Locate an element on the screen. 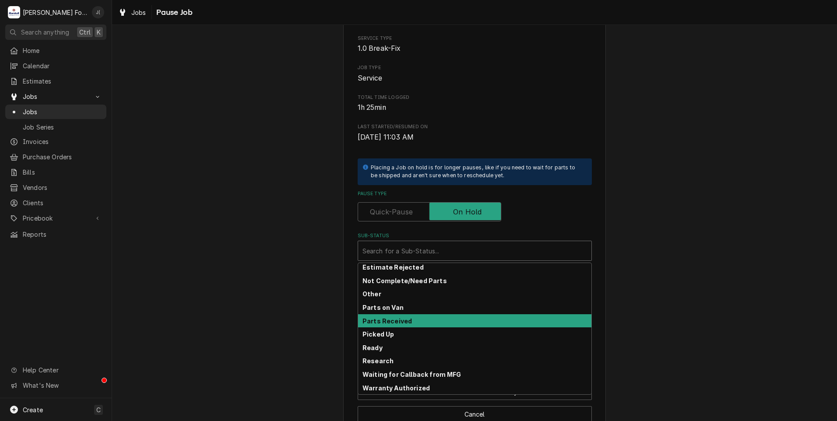  span: Vendors is located at coordinates (62, 187).